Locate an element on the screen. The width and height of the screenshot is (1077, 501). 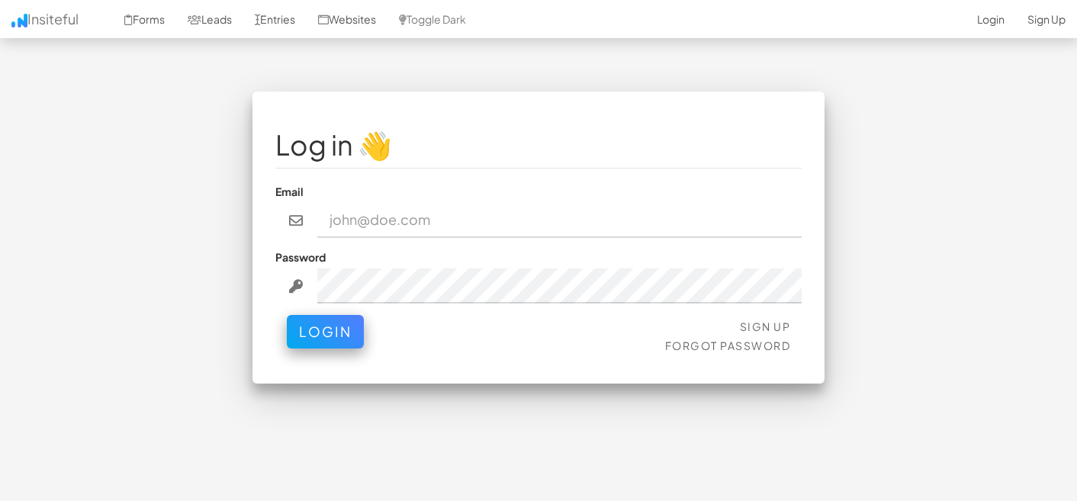
img: icon.png is located at coordinates (19, 21).